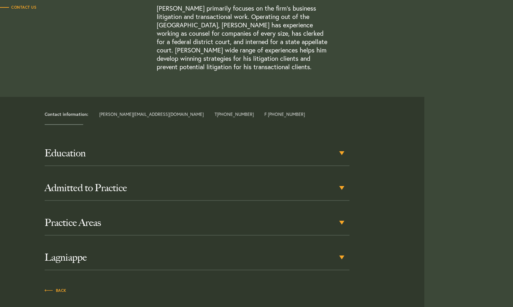 The image size is (513, 307). Describe the element at coordinates (197, 188) in the screenshot. I see `h3: Admitted to Practice` at that location.